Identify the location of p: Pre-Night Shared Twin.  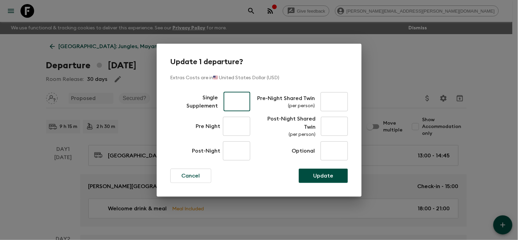
(286, 98).